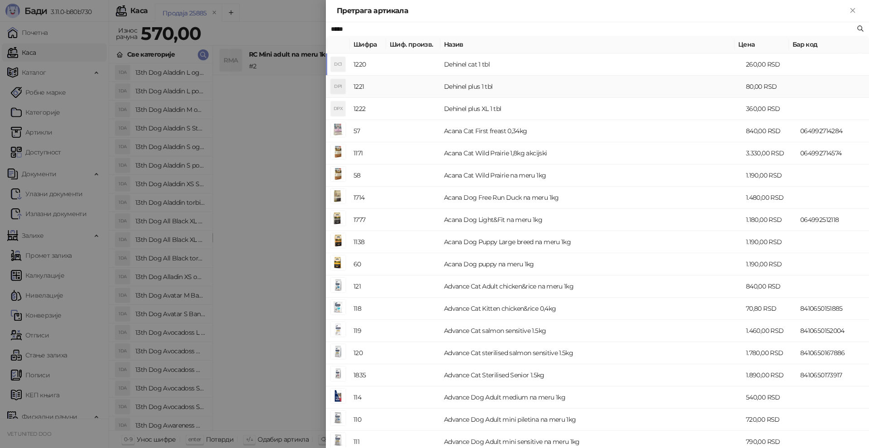  What do you see at coordinates (368, 44) in the screenshot?
I see `th: Шифра` at bounding box center [368, 44].